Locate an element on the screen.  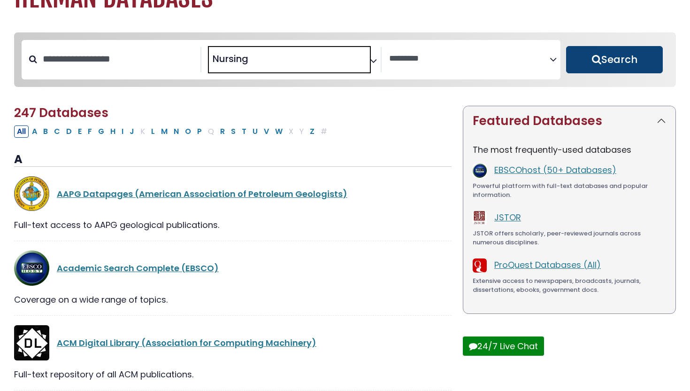
button: Filter Results R is located at coordinates (223, 132).